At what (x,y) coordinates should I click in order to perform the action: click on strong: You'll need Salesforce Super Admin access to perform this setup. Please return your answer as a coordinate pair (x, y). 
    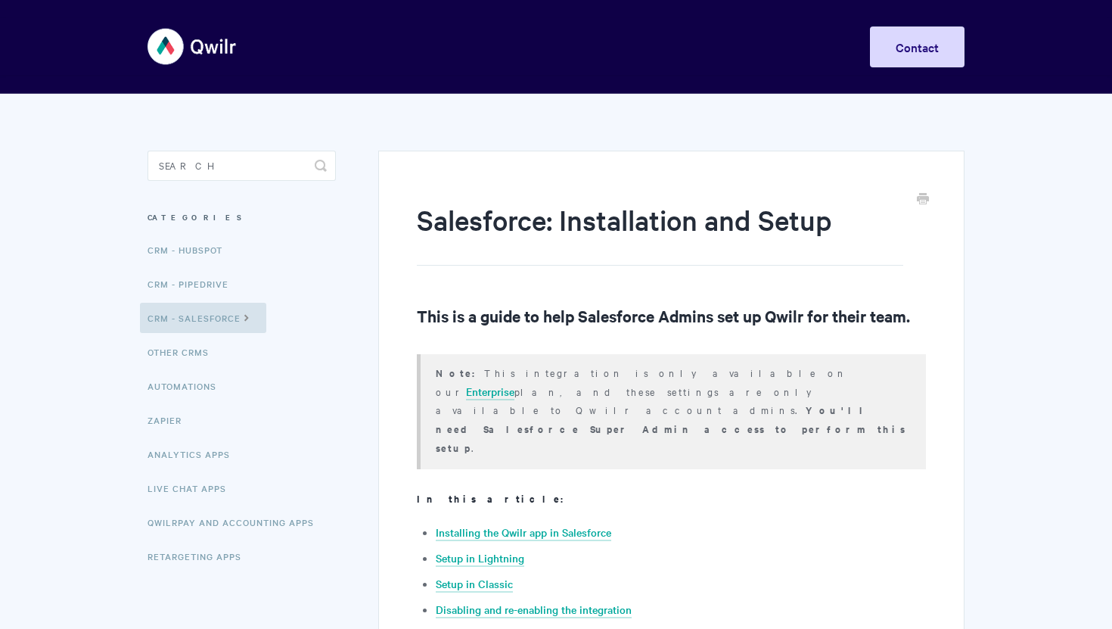
    Looking at the image, I should click on (670, 428).